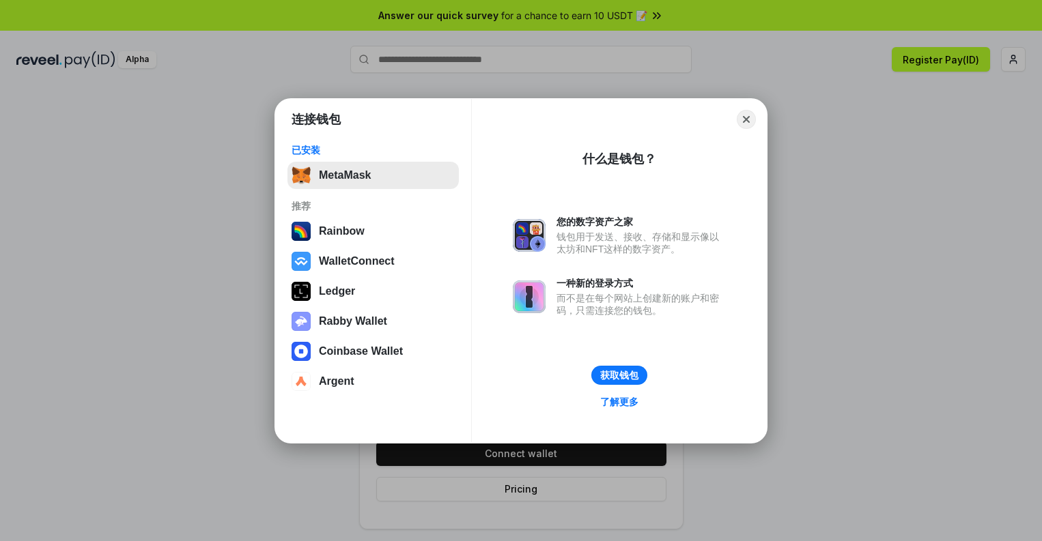 This screenshot has height=541, width=1042. Describe the element at coordinates (353, 322) in the screenshot. I see `div: Rabby Wallet` at that location.